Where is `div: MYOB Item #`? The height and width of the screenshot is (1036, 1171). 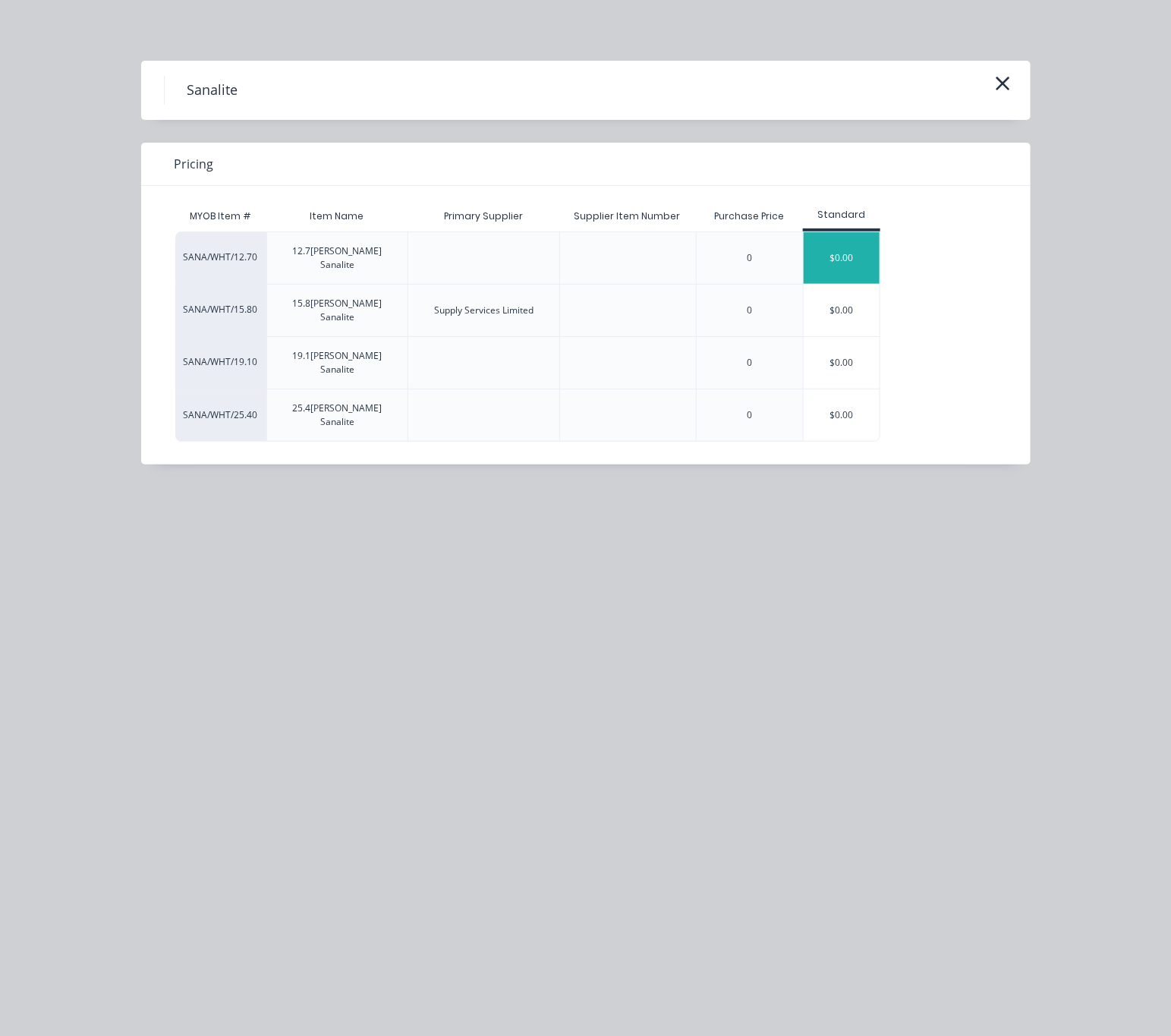
div: MYOB Item # is located at coordinates (221, 217).